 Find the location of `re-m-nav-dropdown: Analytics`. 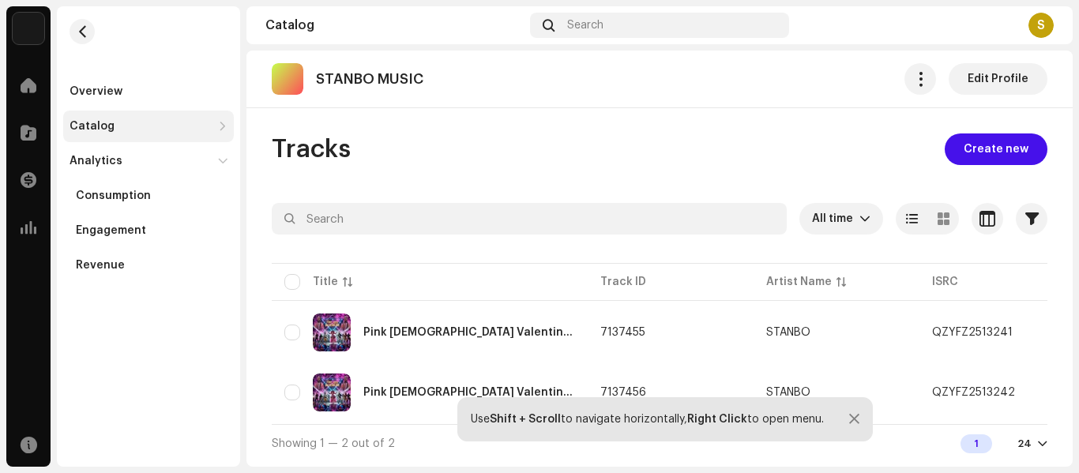

re-m-nav-dropdown: Analytics is located at coordinates (148, 213).